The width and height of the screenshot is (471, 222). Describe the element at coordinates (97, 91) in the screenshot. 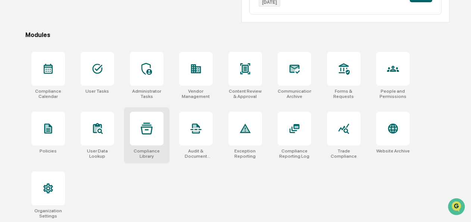

I see `div: User Tasks` at that location.